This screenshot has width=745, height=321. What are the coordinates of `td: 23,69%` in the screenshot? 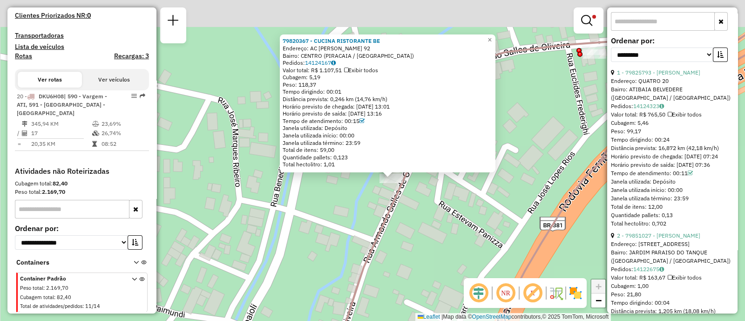 It's located at (123, 124).